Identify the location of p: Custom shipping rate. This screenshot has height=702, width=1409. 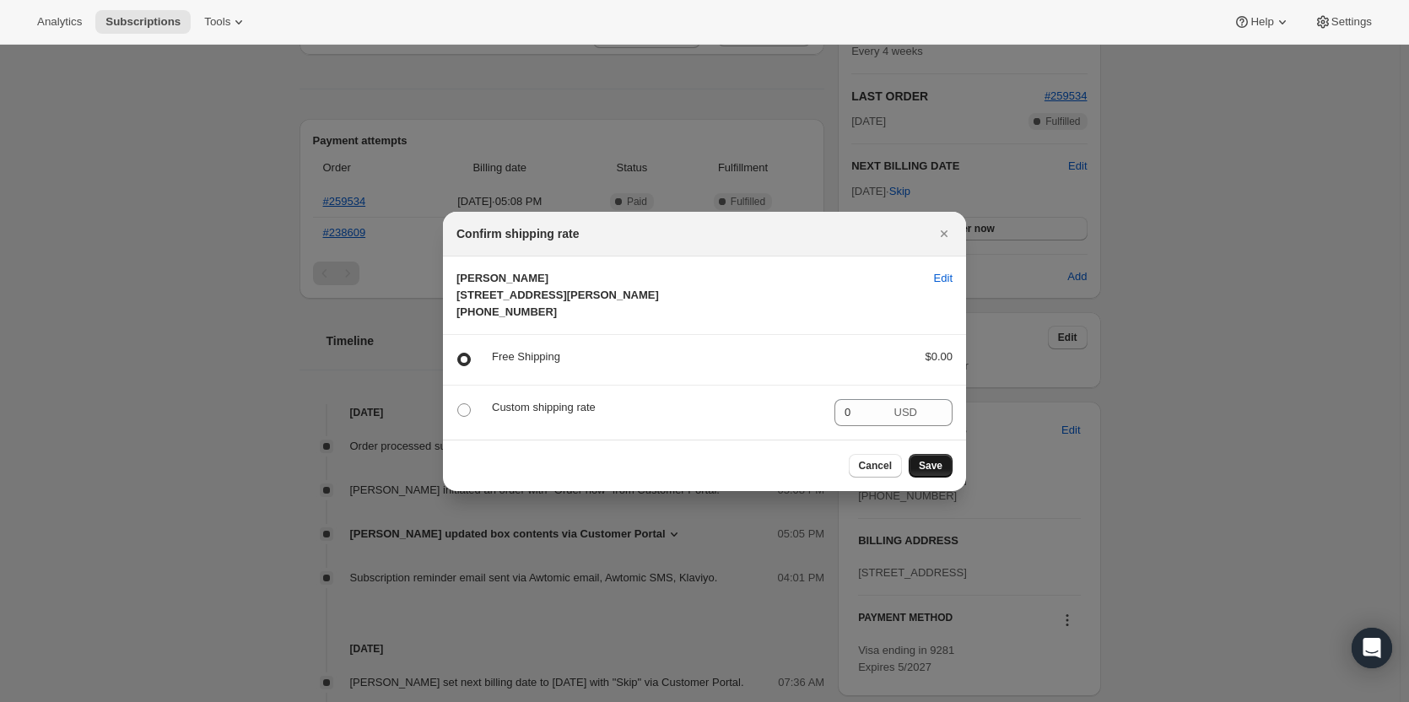
(656, 407).